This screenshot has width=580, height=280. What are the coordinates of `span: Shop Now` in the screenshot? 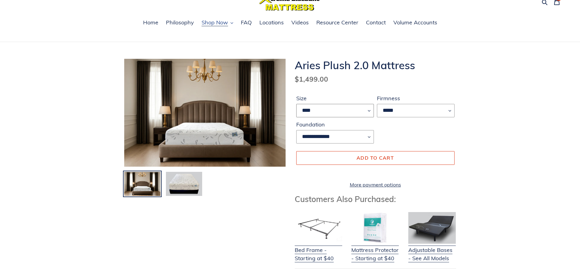 It's located at (214, 23).